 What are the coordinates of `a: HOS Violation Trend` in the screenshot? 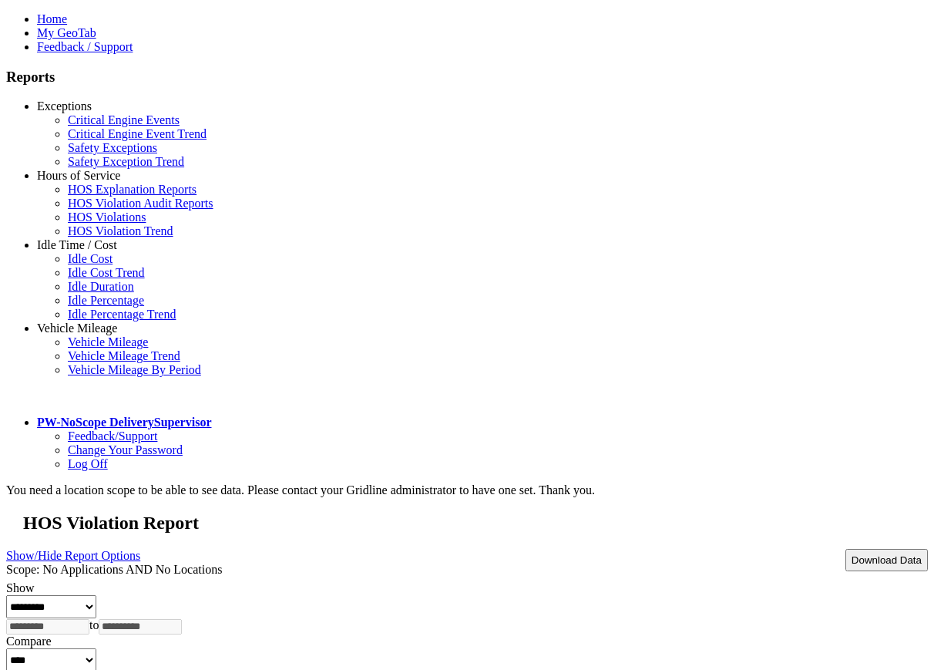 It's located at (120, 230).